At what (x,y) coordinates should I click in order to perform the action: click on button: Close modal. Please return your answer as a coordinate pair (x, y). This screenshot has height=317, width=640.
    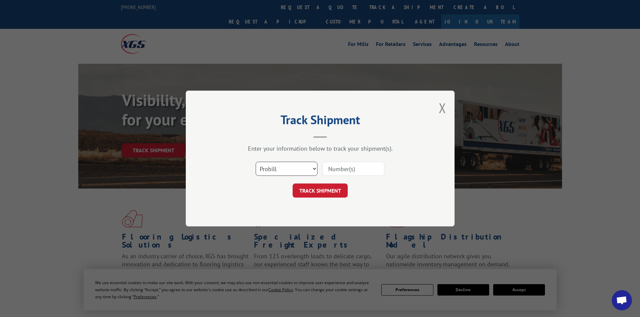
    Looking at the image, I should click on (442, 108).